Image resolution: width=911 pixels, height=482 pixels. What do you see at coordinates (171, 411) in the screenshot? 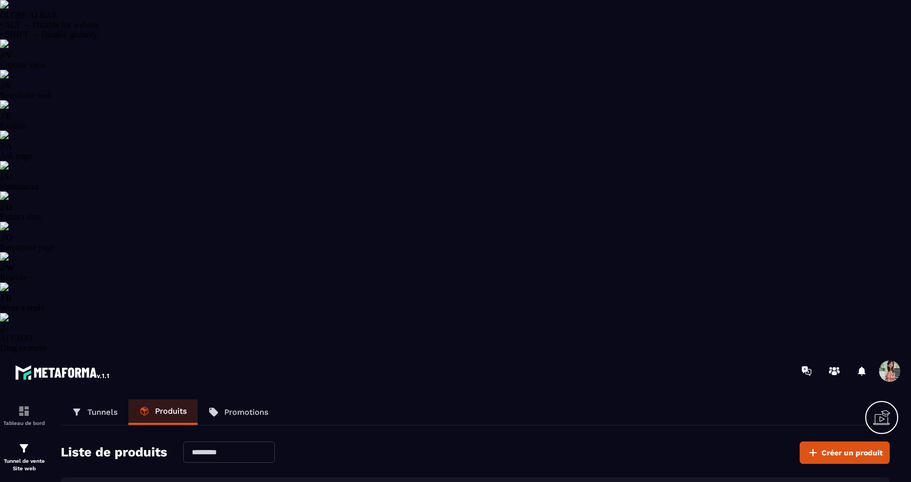
I see `p: Produits` at bounding box center [171, 411].